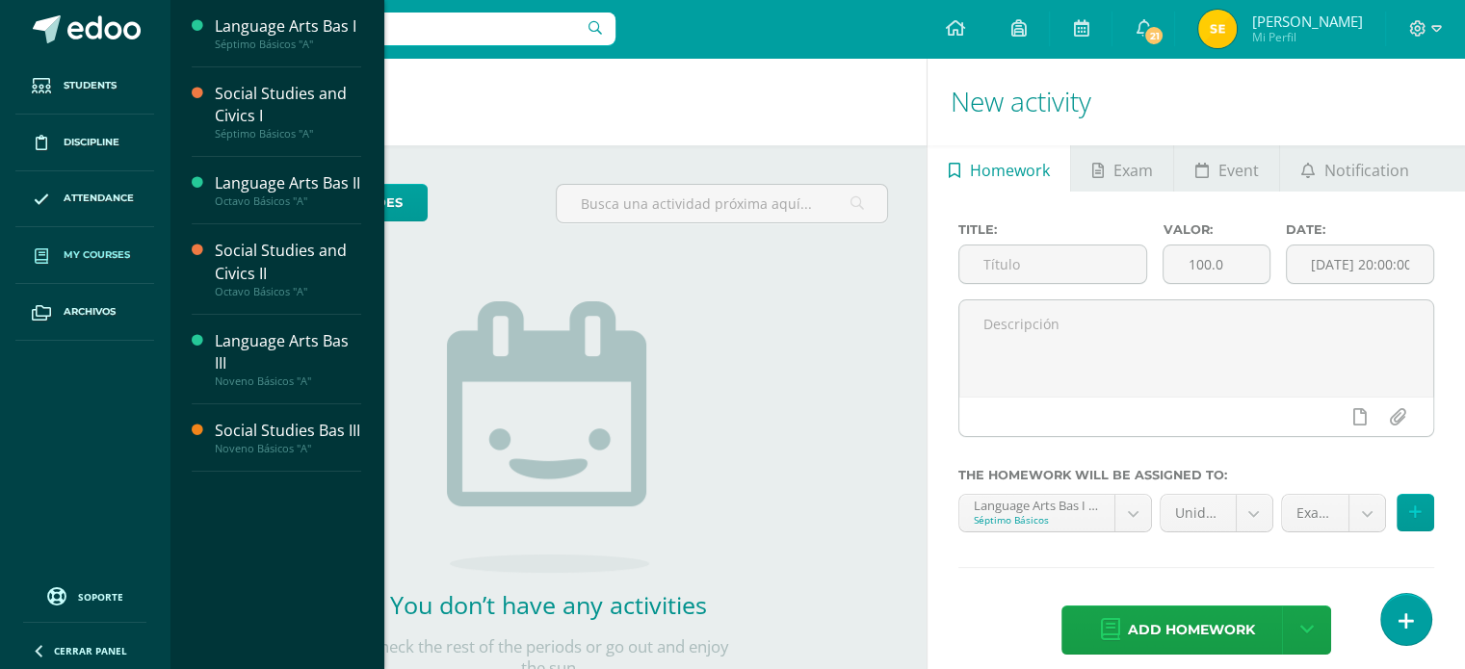 This screenshot has height=669, width=1465. Describe the element at coordinates (85, 312) in the screenshot. I see `a: Archivos` at that location.